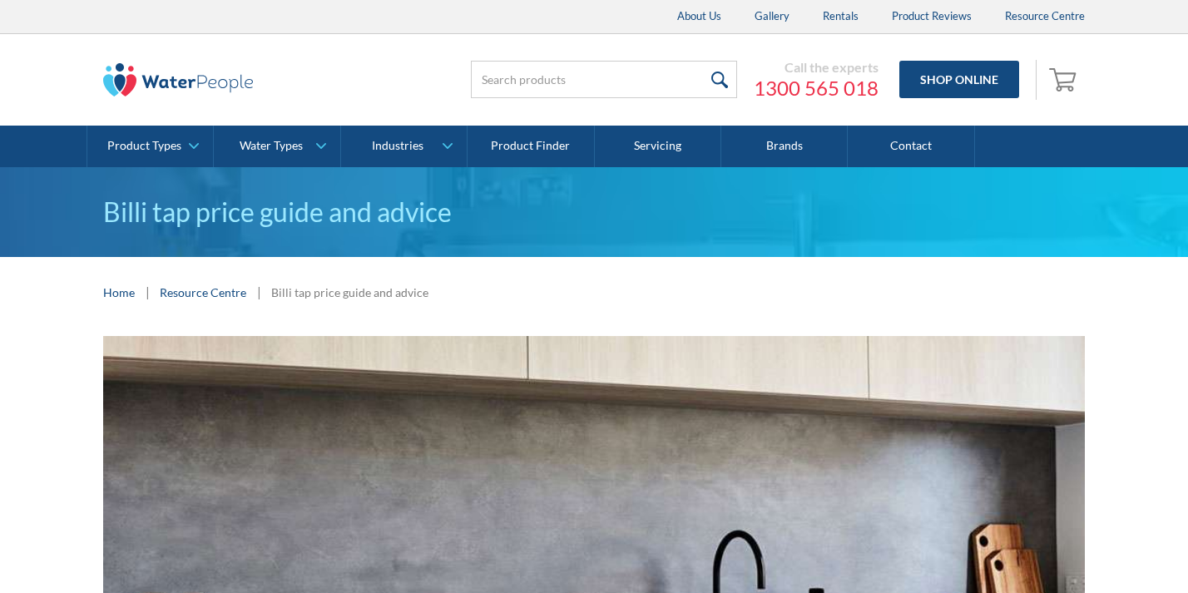  I want to click on a: 1300 565 018, so click(816, 88).